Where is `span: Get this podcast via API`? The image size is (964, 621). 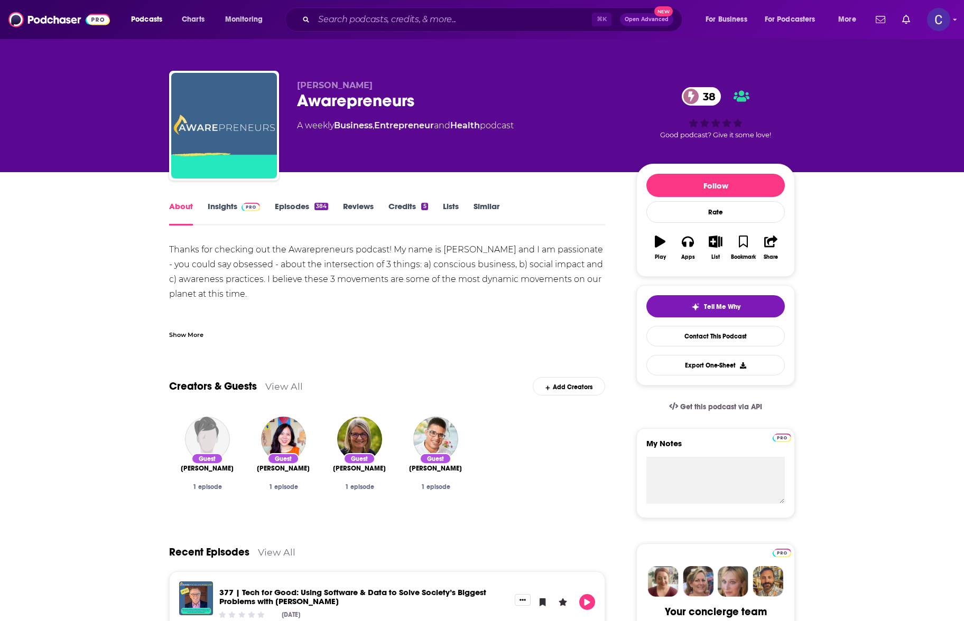
span: Get this podcast via API is located at coordinates (721, 407).